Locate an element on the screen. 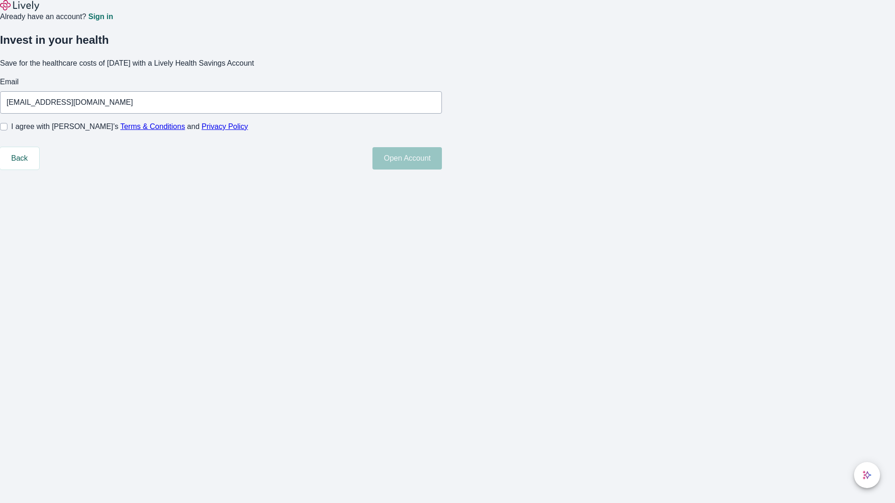  svg: Lively AI Assistant is located at coordinates (867, 476).